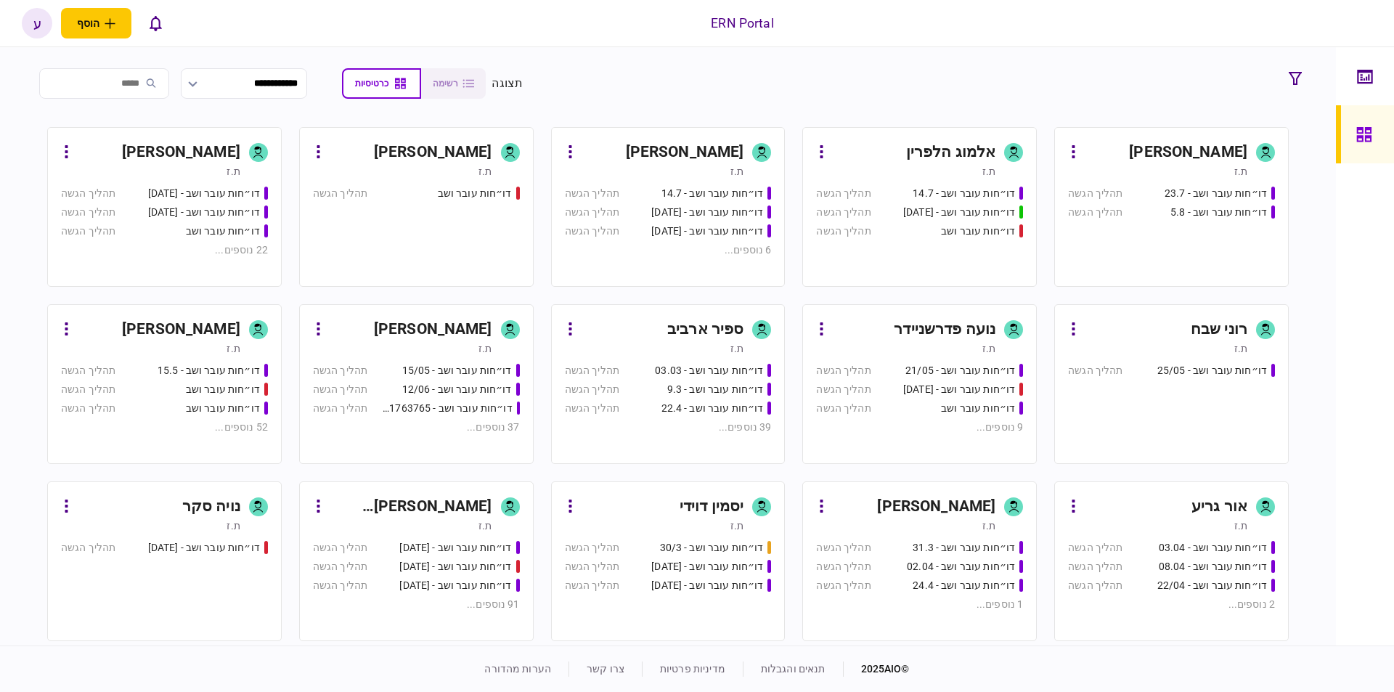  Describe the element at coordinates (164, 427) in the screenshot. I see `div: 52 נוספים ...` at that location.